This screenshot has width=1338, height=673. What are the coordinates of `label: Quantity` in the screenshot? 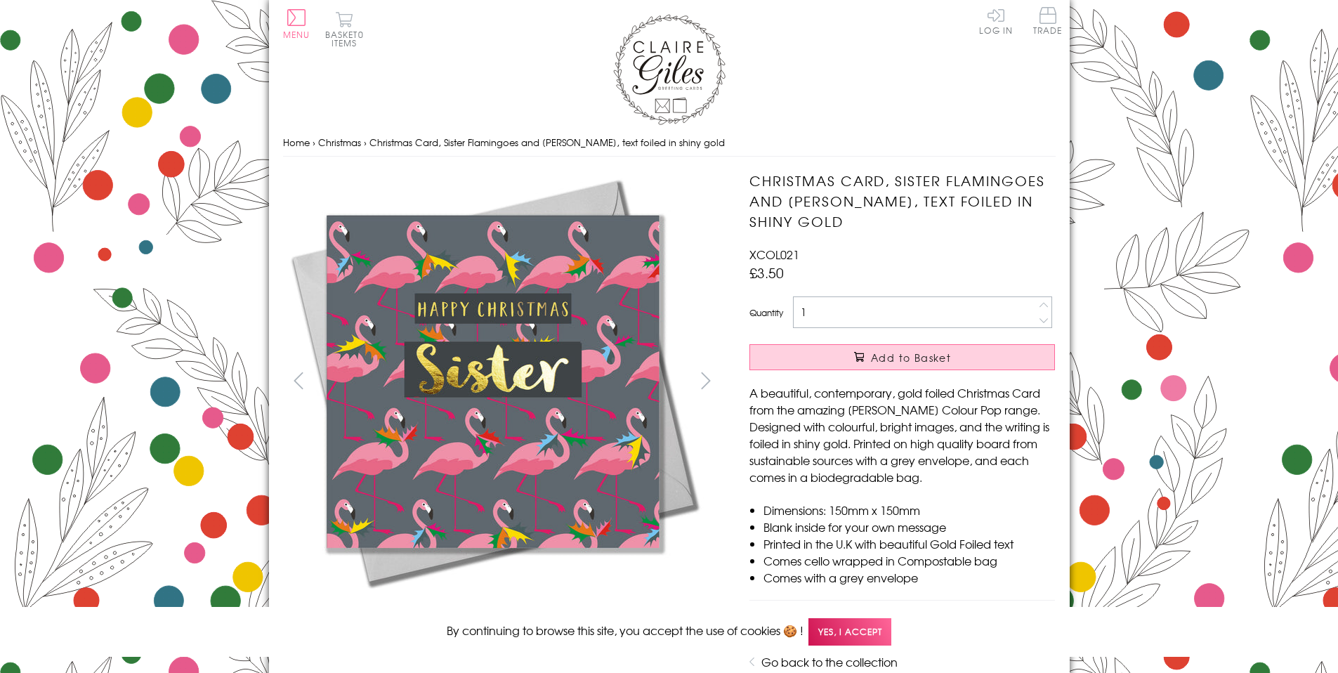 It's located at (766, 313).